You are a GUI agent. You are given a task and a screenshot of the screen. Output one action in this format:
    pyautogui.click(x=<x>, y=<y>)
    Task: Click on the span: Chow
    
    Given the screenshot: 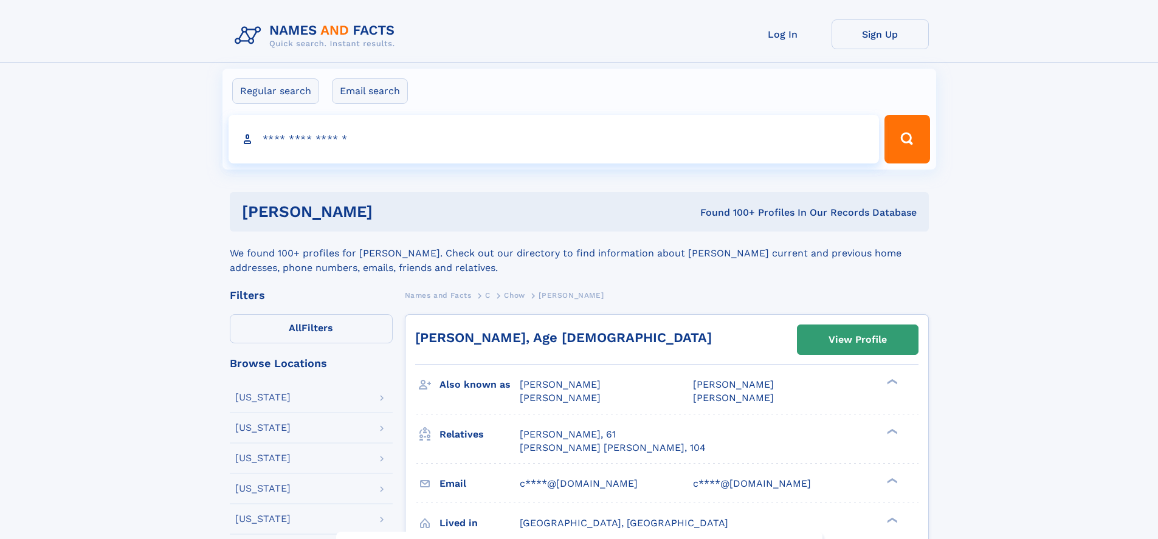 What is the action you would take?
    pyautogui.click(x=514, y=295)
    